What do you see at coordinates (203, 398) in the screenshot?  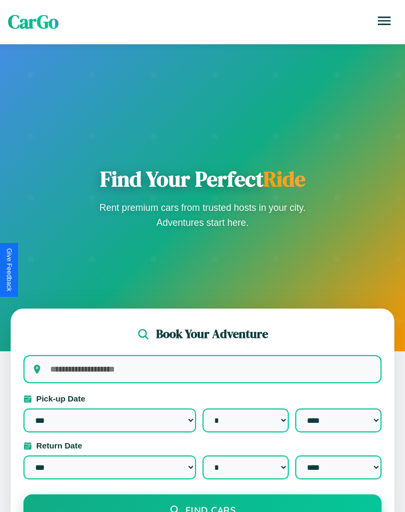 I see `label: Pick-up Date` at bounding box center [203, 398].